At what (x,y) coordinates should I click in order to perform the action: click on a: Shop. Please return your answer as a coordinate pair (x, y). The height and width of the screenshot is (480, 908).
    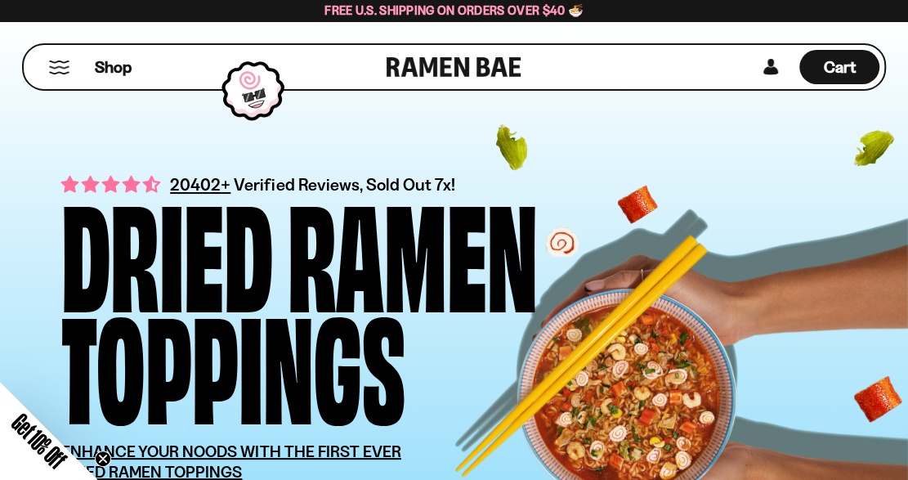
    Looking at the image, I should click on (113, 67).